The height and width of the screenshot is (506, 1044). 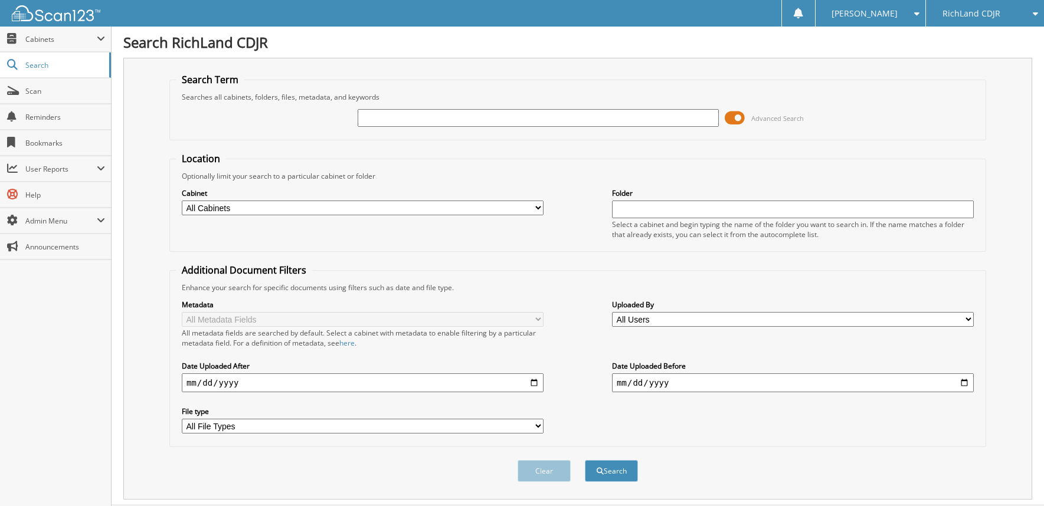 What do you see at coordinates (362, 193) in the screenshot?
I see `label: Cabinet` at bounding box center [362, 193].